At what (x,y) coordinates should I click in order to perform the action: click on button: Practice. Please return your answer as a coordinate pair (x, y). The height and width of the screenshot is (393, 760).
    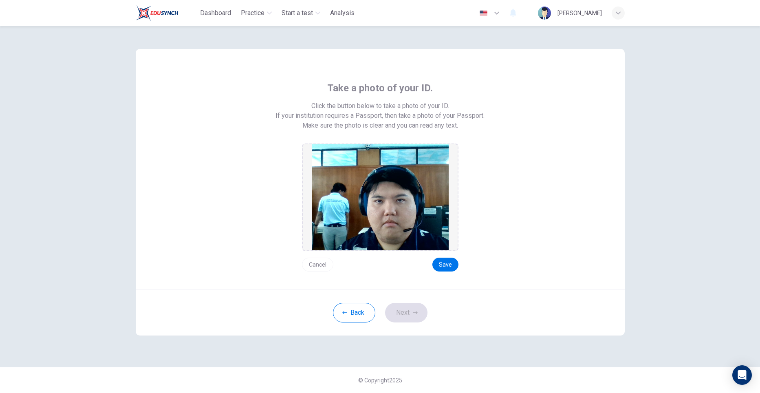
    Looking at the image, I should click on (256, 13).